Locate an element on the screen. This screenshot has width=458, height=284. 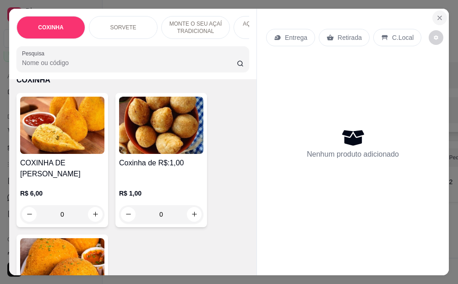
p: C.Local is located at coordinates (403, 38).